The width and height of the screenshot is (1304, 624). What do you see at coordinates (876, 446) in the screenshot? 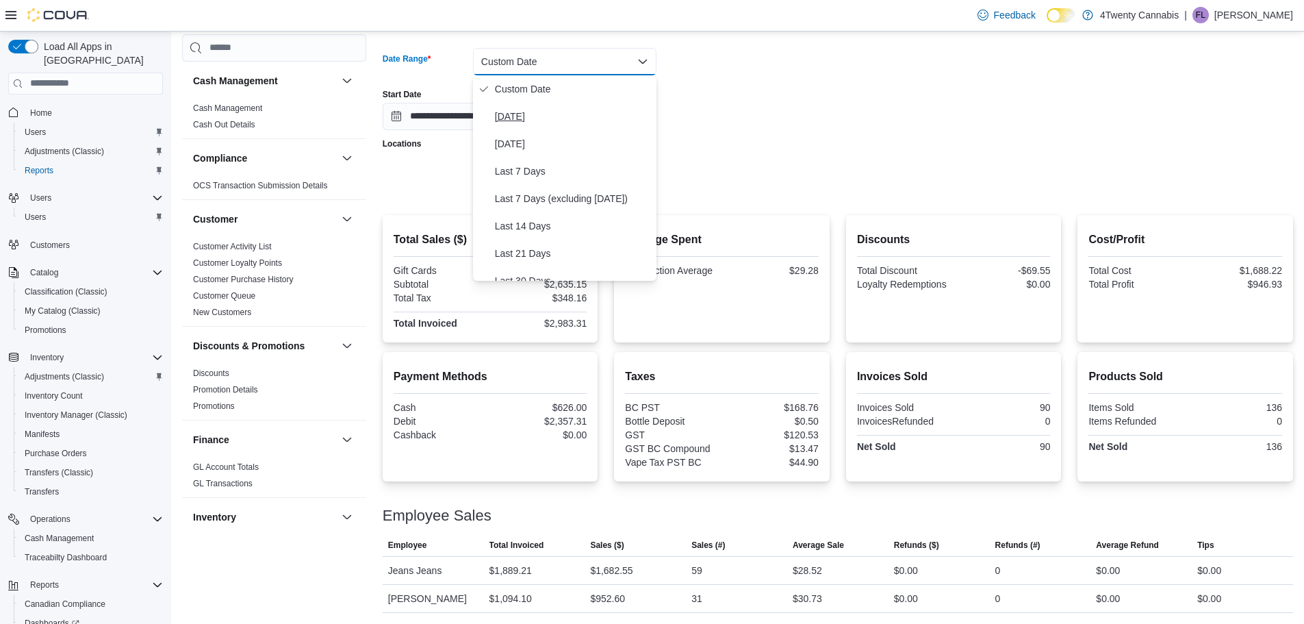
I see `strong: Net Sold` at bounding box center [876, 446].